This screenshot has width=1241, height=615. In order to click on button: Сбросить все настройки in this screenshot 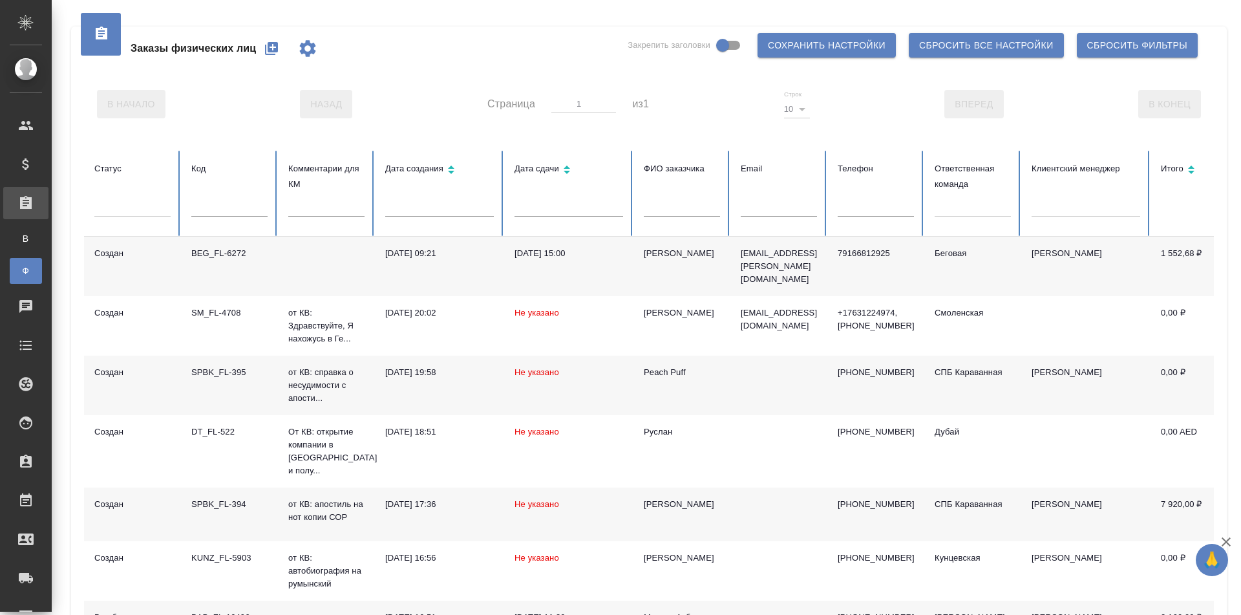, I will do `click(986, 45)`.